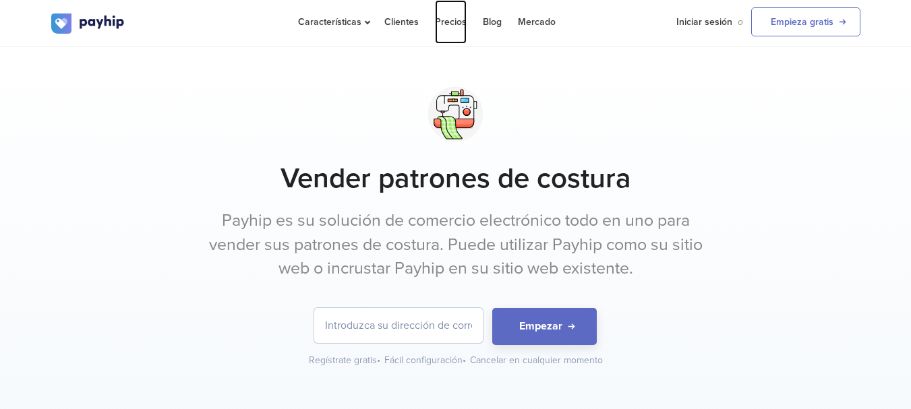  Describe the element at coordinates (345, 361) in the screenshot. I see `div: Regístrate gratis` at that location.